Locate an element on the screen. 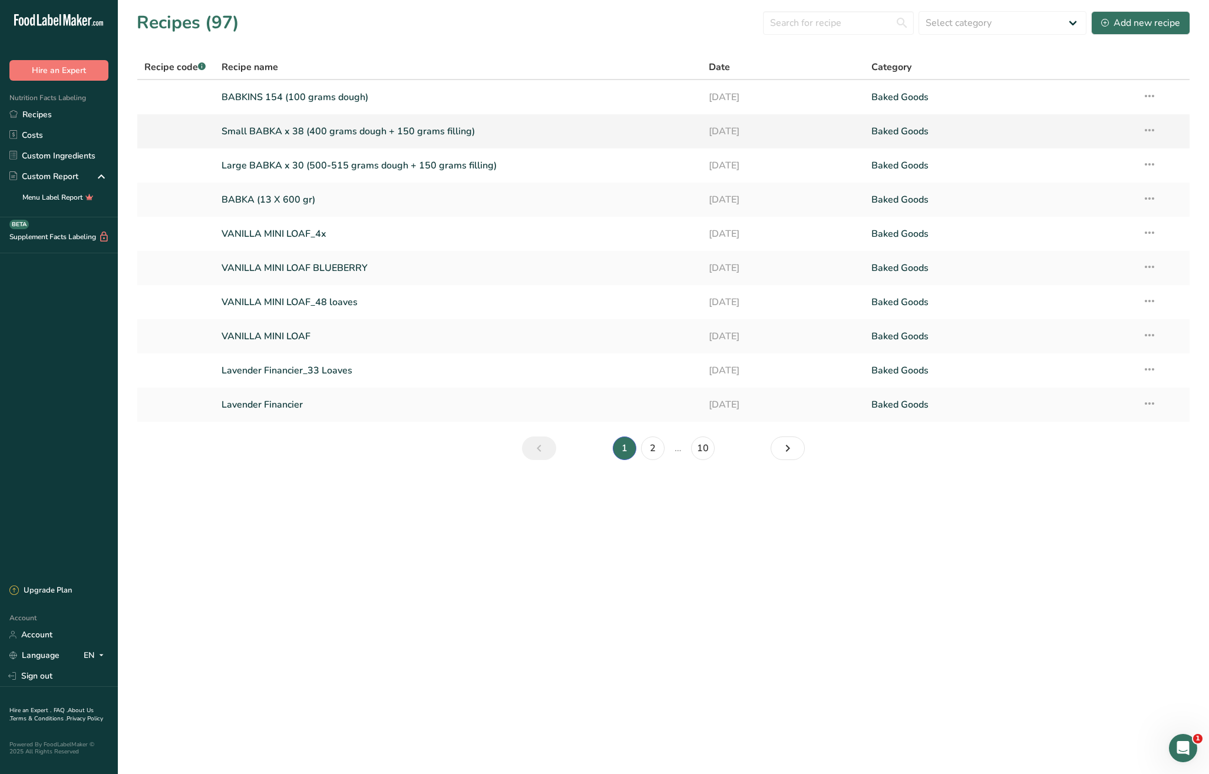 This screenshot has width=1209, height=774. input: Search for recipe is located at coordinates (838, 23).